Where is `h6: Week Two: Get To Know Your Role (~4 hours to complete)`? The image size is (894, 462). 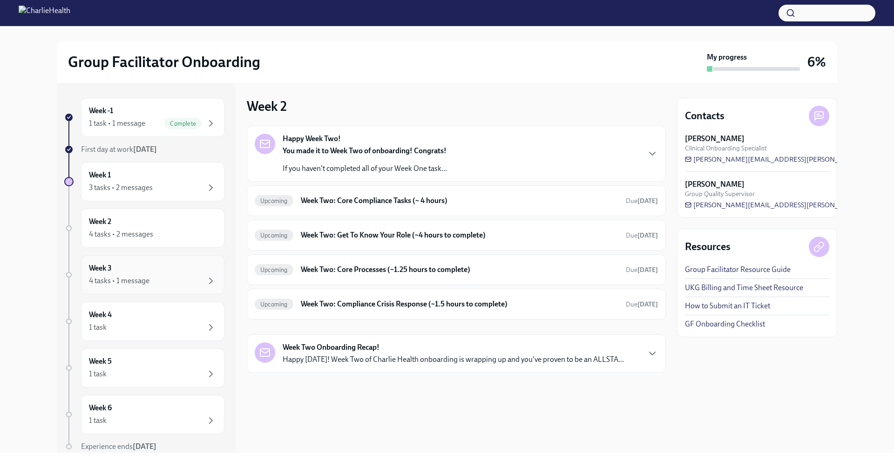
h6: Week Two: Get To Know Your Role (~4 hours to complete) is located at coordinates (459, 235).